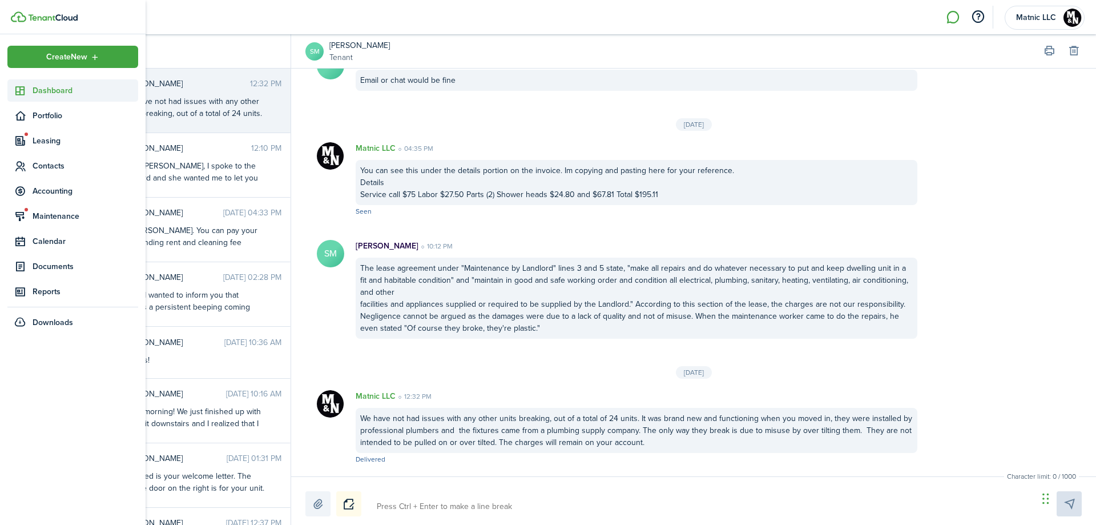 This screenshot has width=1096, height=525. Describe the element at coordinates (85, 90) in the screenshot. I see `span: Dashboard` at that location.